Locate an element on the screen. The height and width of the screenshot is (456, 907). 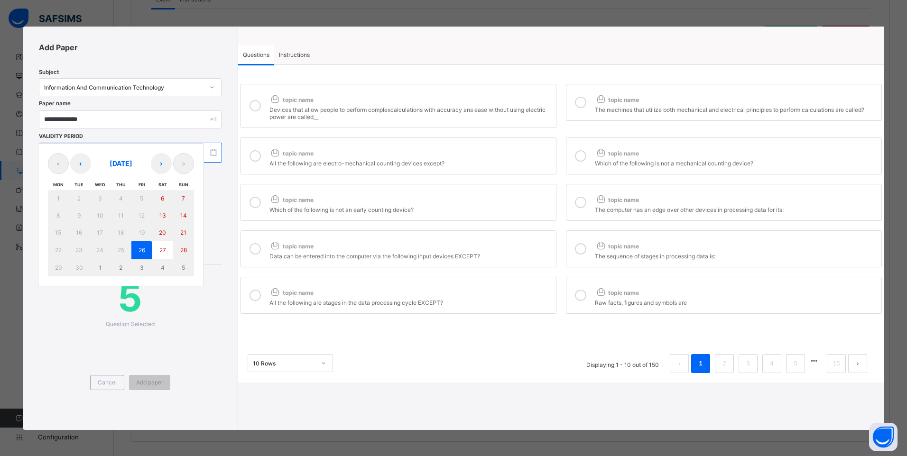
button: September 30, 2025 is located at coordinates (79, 268).